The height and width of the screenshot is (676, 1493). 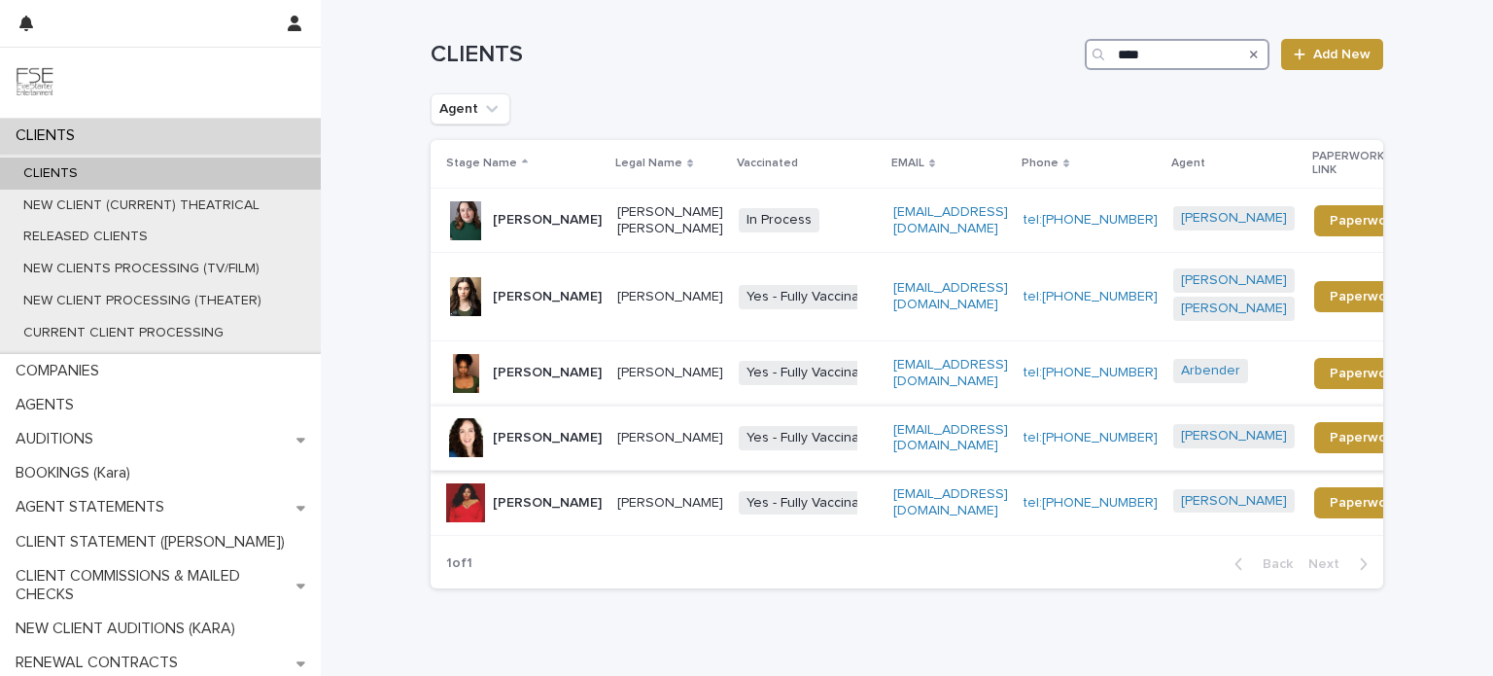 I want to click on p: BOOKINGS (Kara), so click(x=77, y=473).